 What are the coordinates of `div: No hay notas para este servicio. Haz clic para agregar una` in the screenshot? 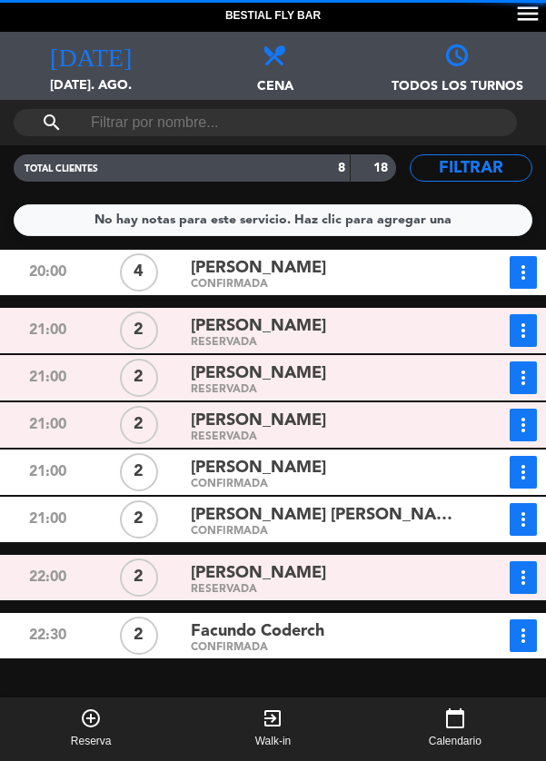 It's located at (272, 220).